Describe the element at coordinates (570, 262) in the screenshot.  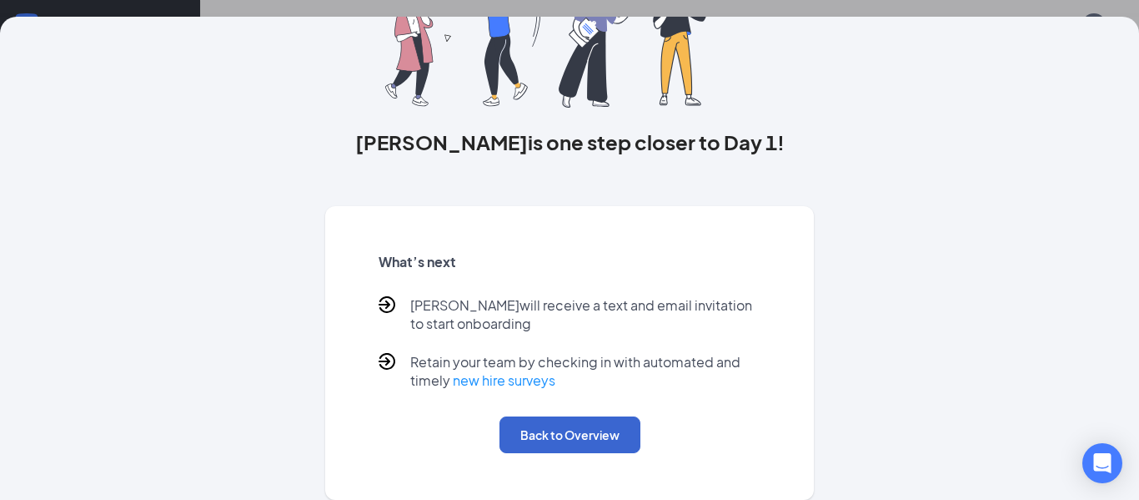
I see `h5: What’s next` at that location.